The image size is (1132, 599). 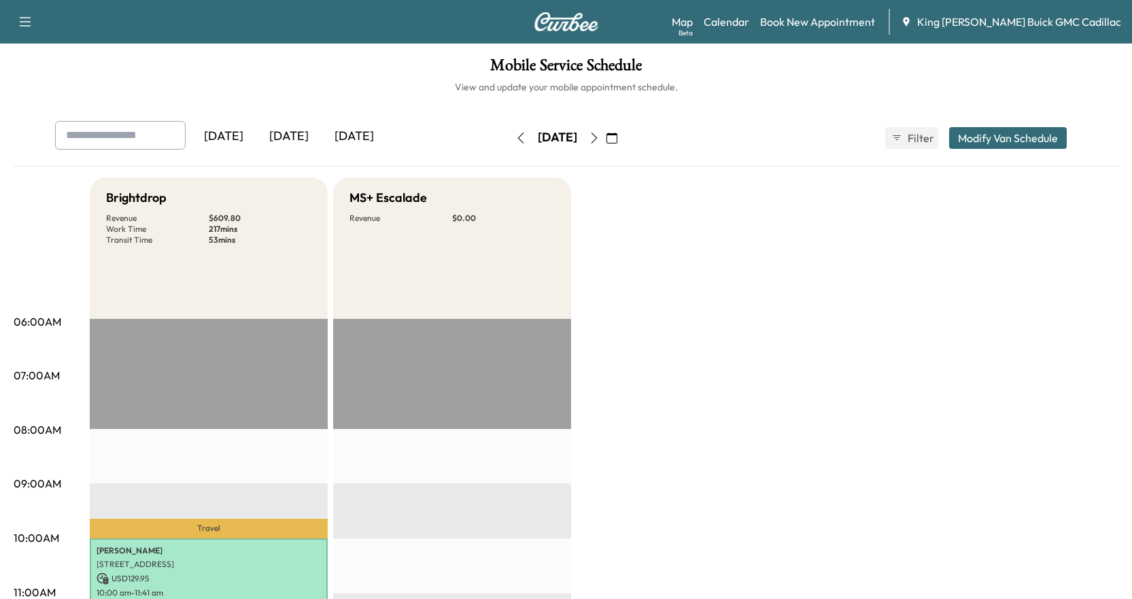 I want to click on h6: View and update your mobile appointment schedule., so click(x=566, y=87).